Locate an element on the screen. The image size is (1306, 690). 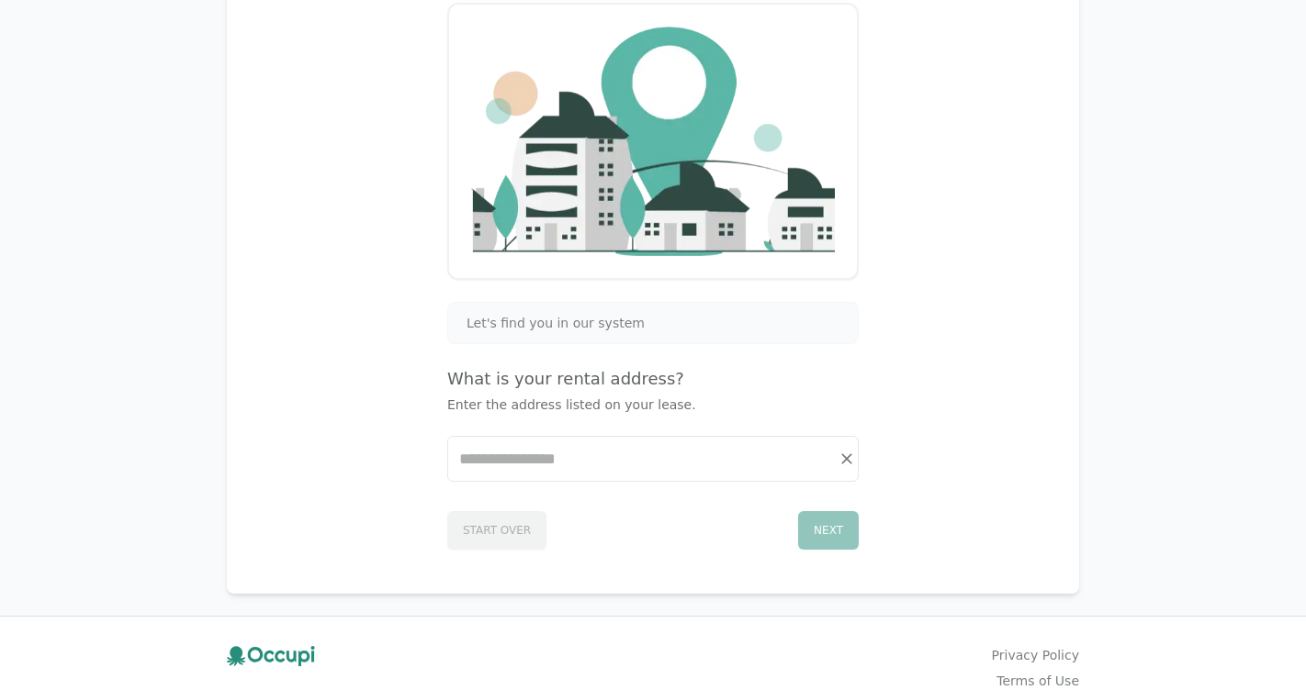
input: Start typing... is located at coordinates (653, 459).